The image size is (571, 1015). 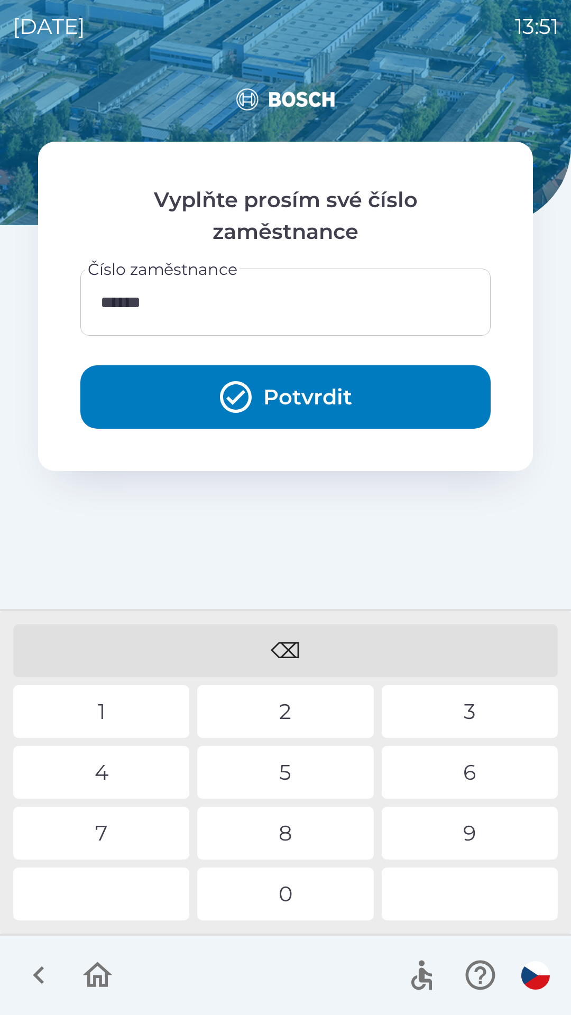 I want to click on p: 13:51, so click(x=537, y=26).